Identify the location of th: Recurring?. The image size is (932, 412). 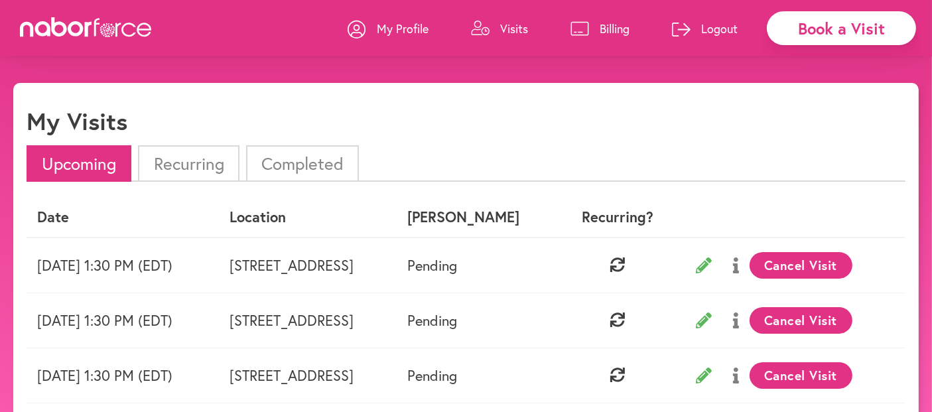
(618, 217).